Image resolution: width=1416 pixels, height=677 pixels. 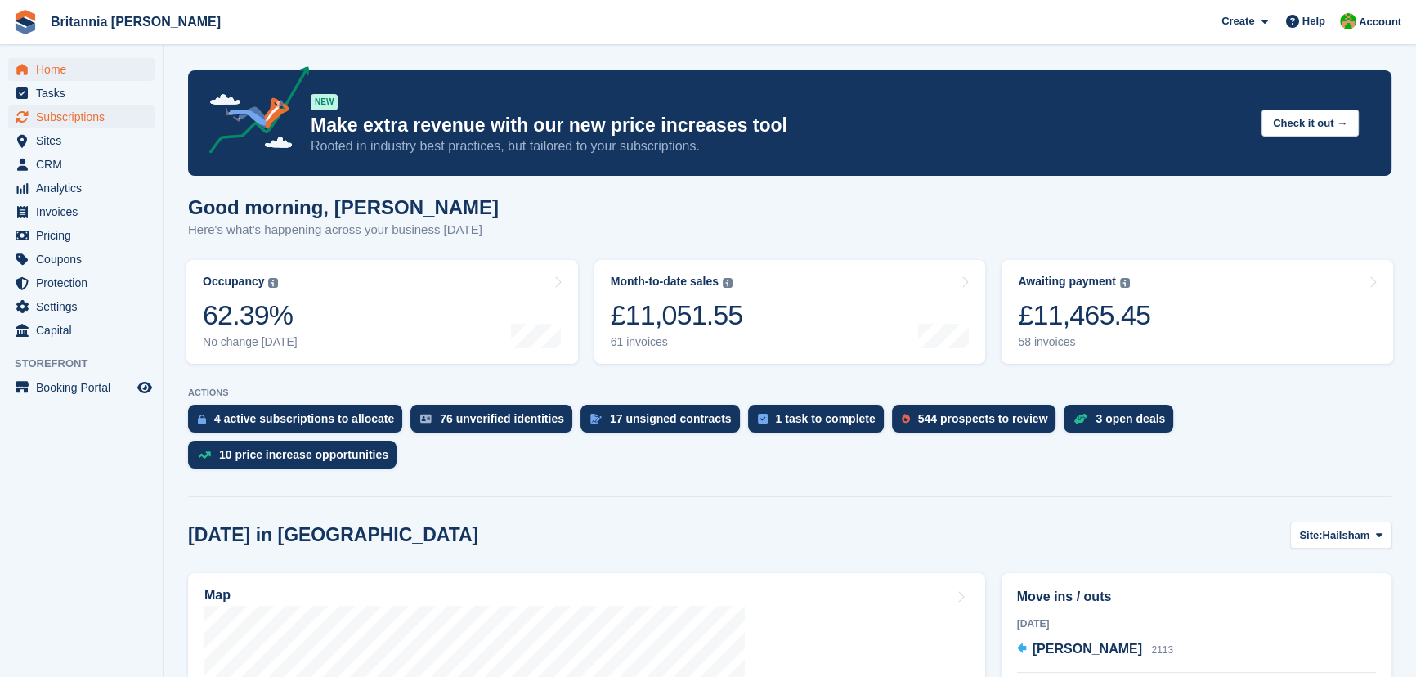 I want to click on a: 17 unsigned contracts, so click(x=664, y=423).